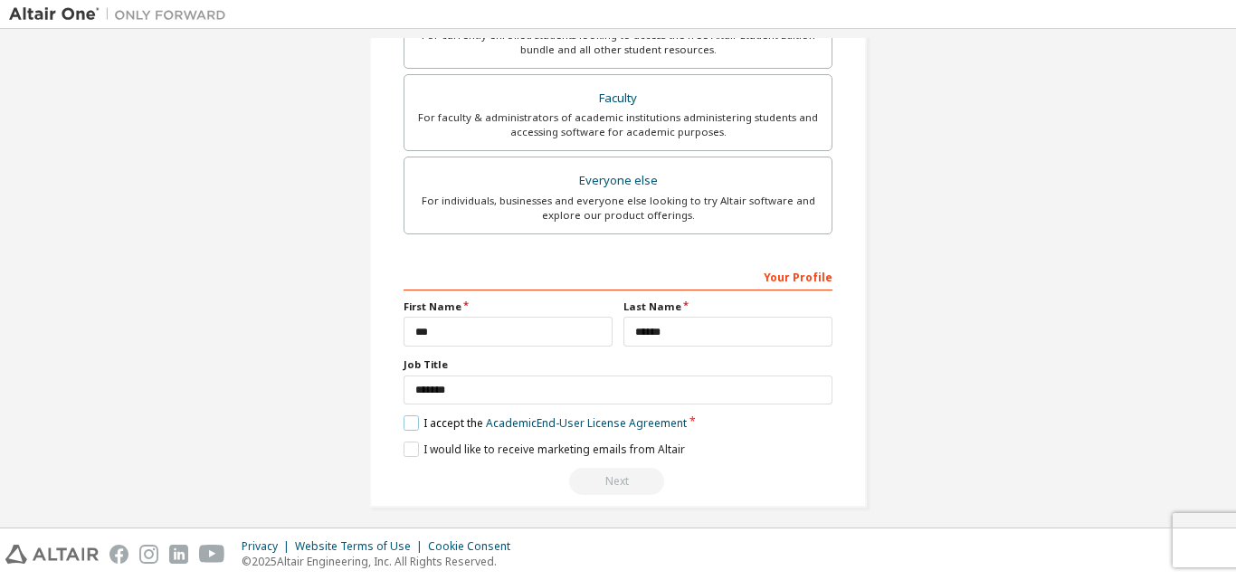  I want to click on div: Everyone else, so click(618, 181).